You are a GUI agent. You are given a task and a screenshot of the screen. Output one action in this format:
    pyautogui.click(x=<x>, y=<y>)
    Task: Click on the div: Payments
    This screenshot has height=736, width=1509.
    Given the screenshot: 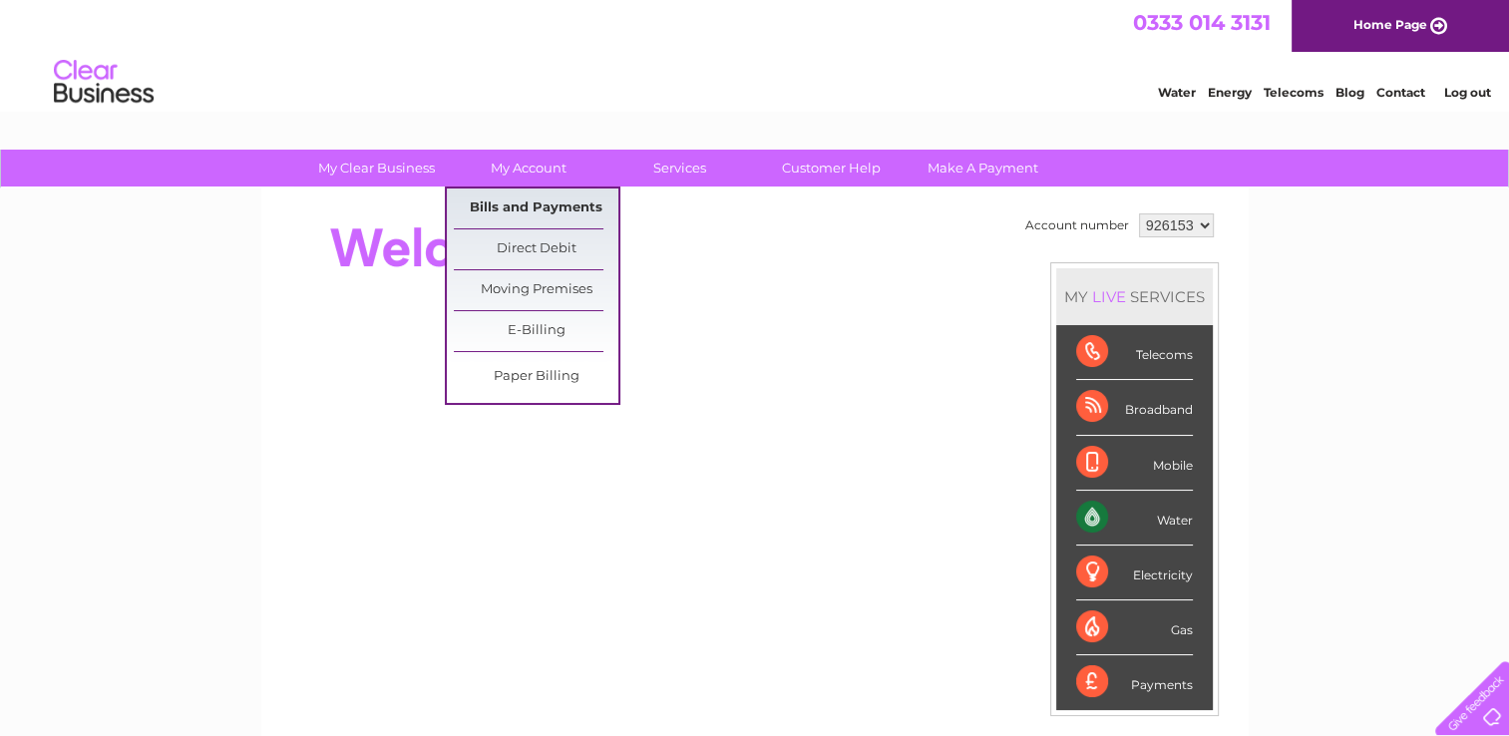 What is the action you would take?
    pyautogui.click(x=1134, y=682)
    